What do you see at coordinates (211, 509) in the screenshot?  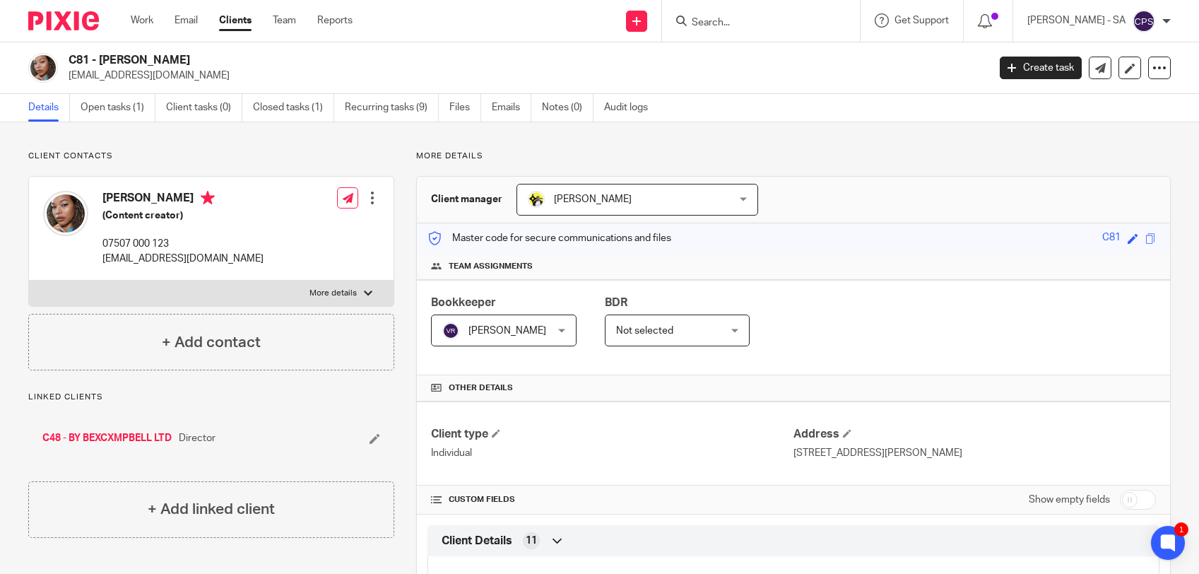 I see `h4: + Add linked client` at bounding box center [211, 509].